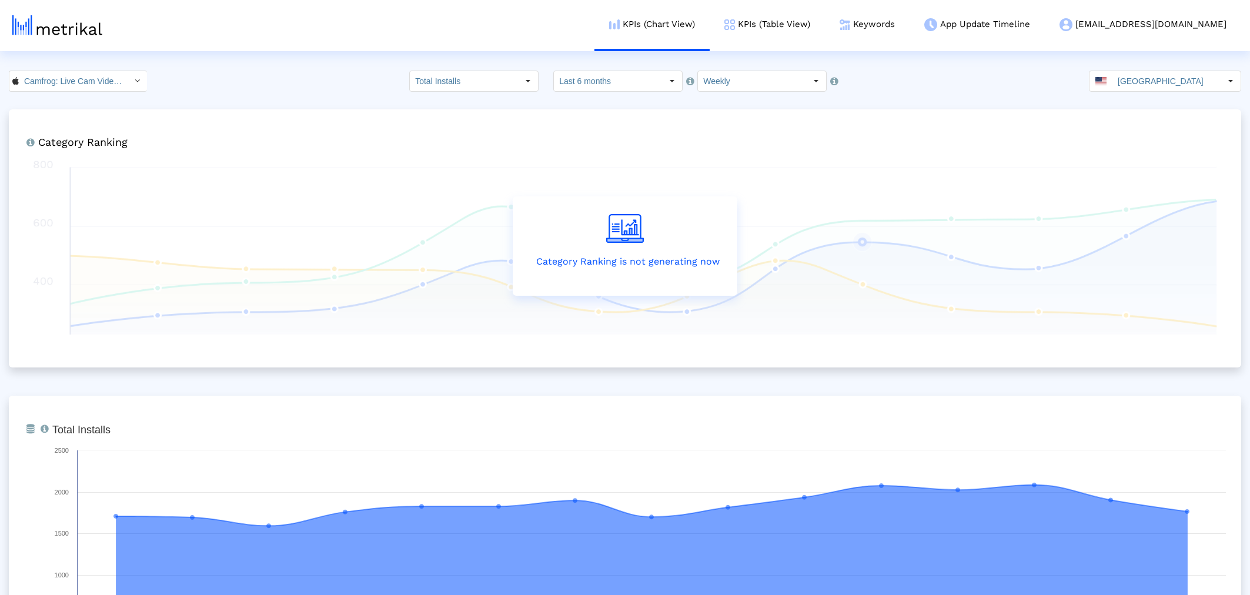 Image resolution: width=1250 pixels, height=595 pixels. I want to click on p: Category Ranking is not generating now, so click(625, 262).